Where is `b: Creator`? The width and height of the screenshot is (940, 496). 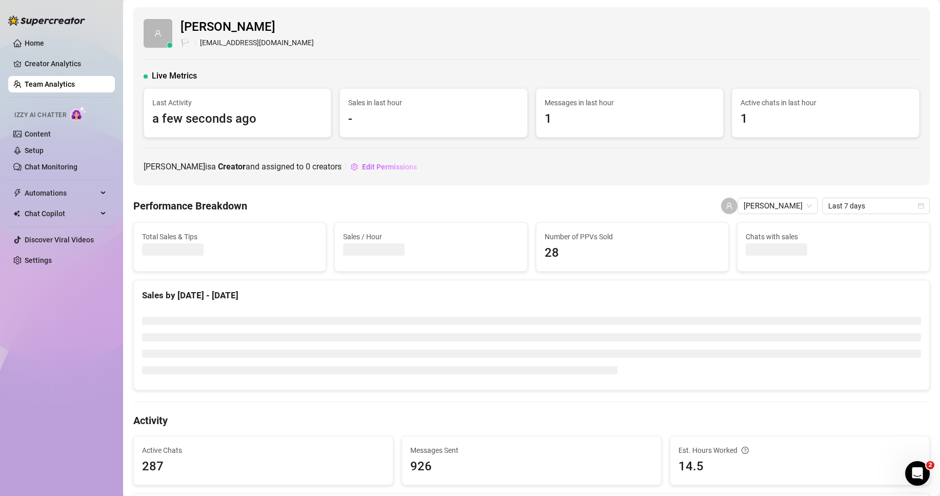
b: Creator is located at coordinates (232, 166).